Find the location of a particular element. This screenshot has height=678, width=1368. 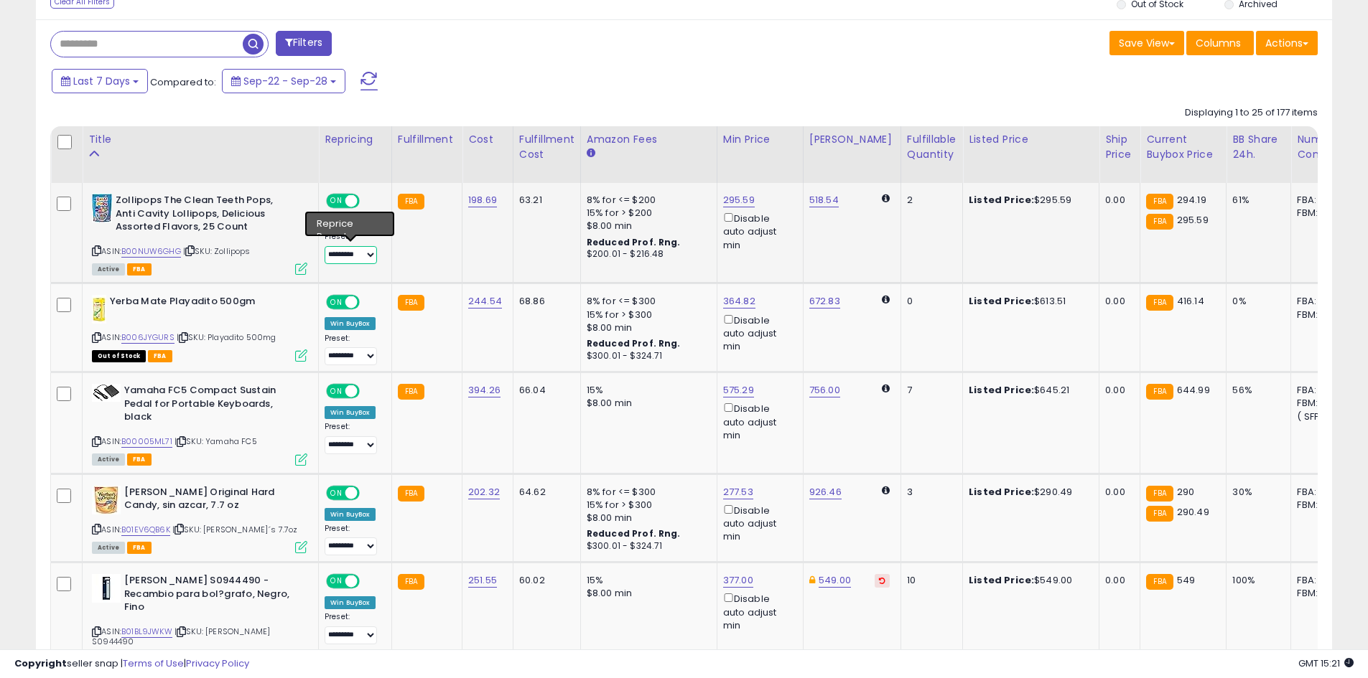

div: seller snap | | is located at coordinates (131, 664).